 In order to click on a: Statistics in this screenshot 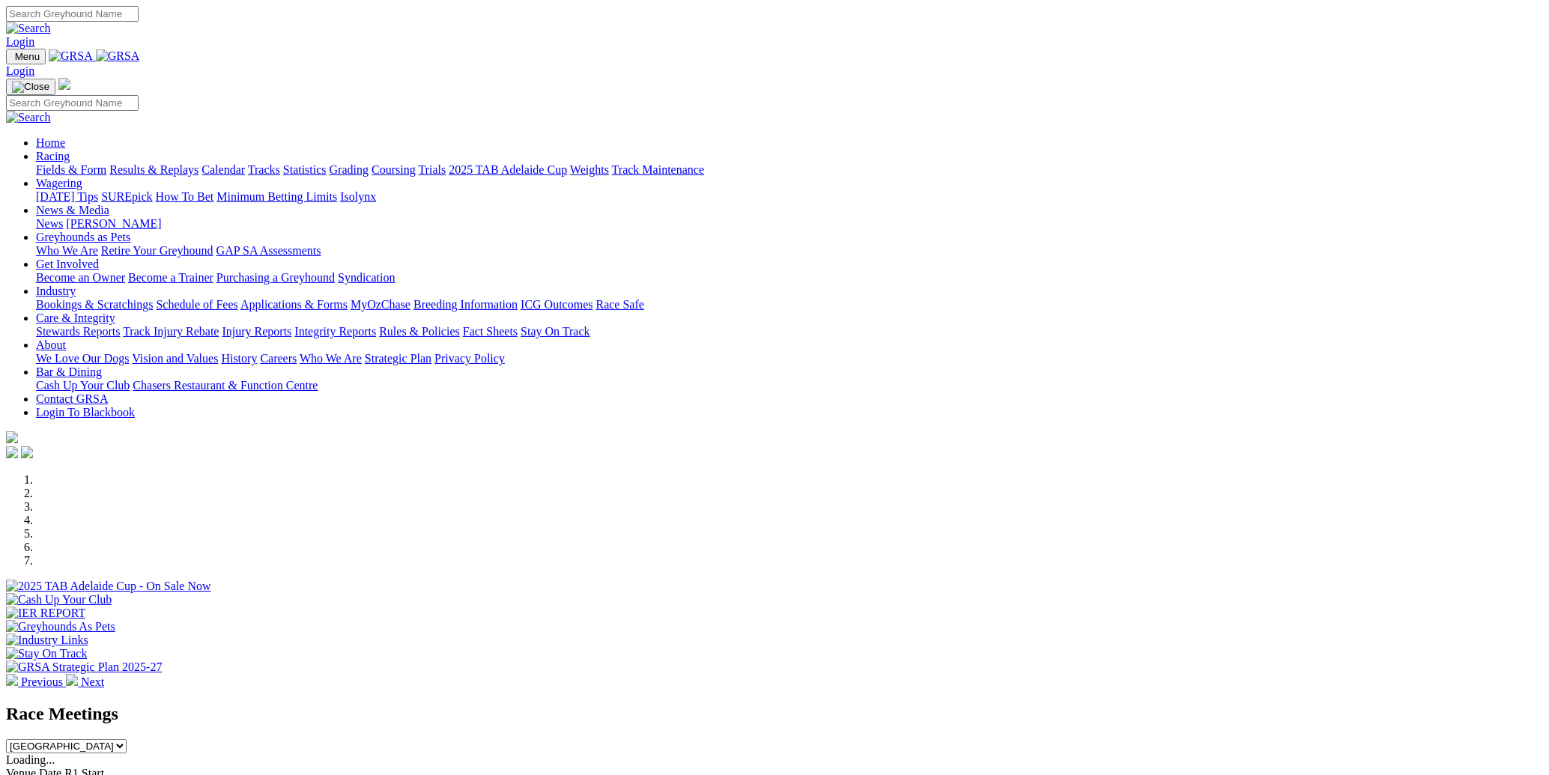, I will do `click(305, 169)`.